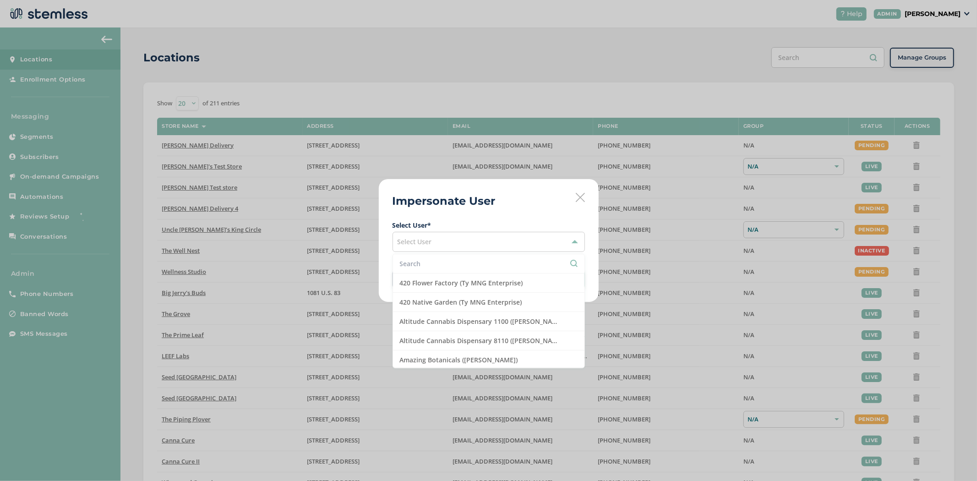 The height and width of the screenshot is (481, 977). What do you see at coordinates (444, 201) in the screenshot?
I see `h2: Impersonate User` at bounding box center [444, 201].